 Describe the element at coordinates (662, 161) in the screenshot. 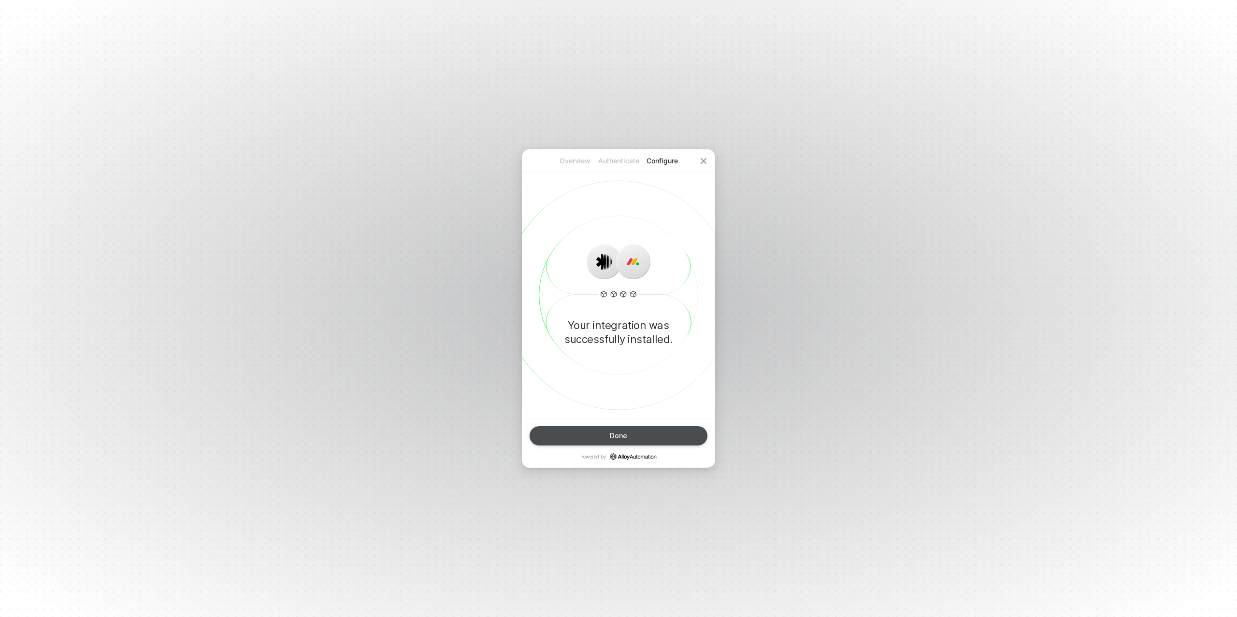

I see `p: Configure` at that location.